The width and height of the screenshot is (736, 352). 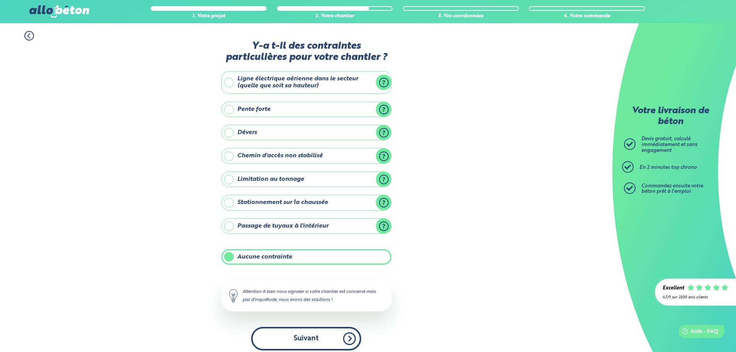 I want to click on label: Aucune contrainte, so click(x=306, y=257).